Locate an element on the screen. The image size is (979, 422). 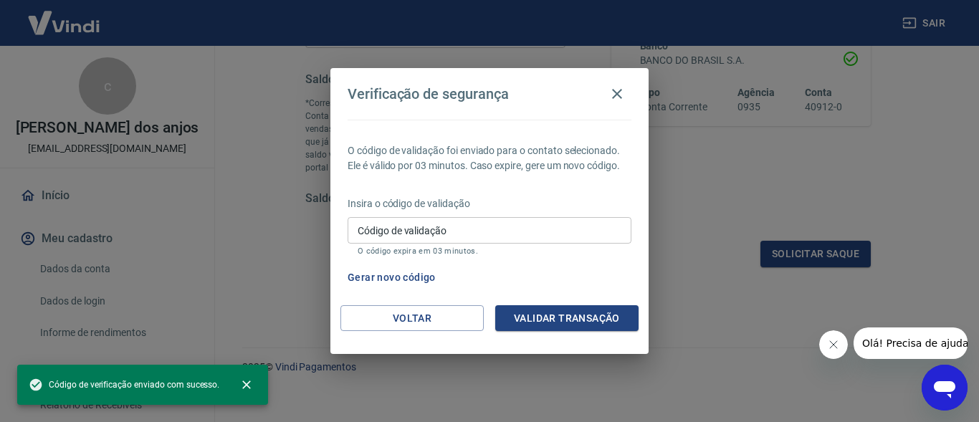
span: Código de verificação enviado com sucesso. is located at coordinates (124, 385).